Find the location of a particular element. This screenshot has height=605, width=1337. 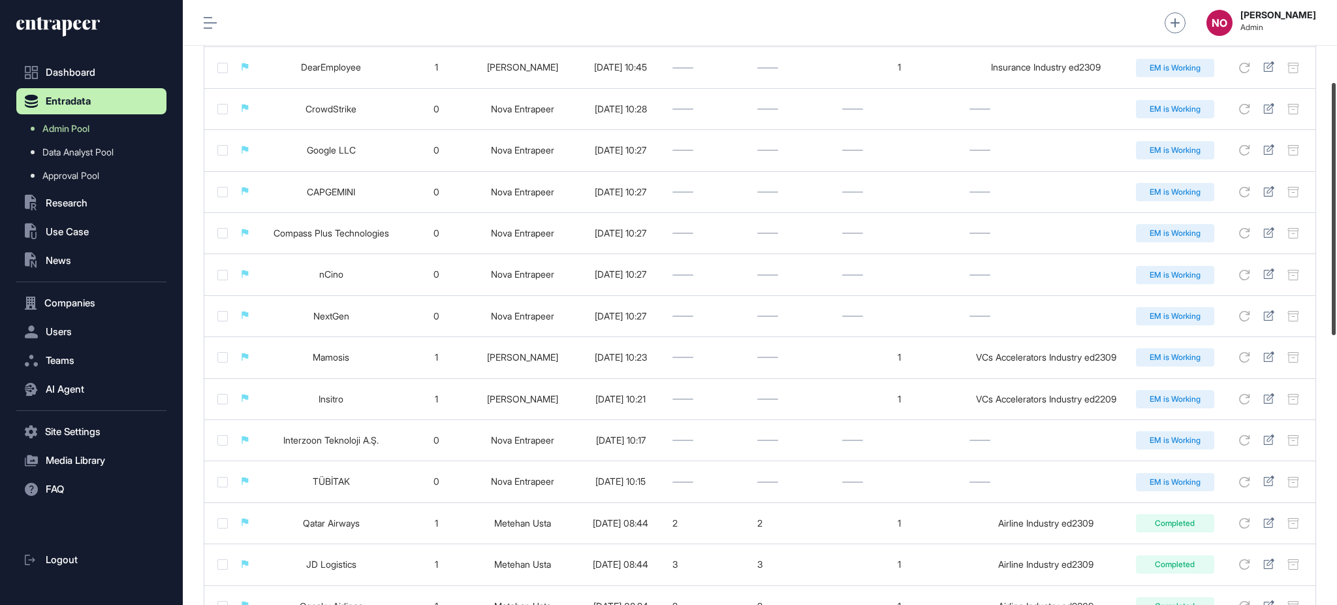

a: Approval Pool is located at coordinates (95, 176).